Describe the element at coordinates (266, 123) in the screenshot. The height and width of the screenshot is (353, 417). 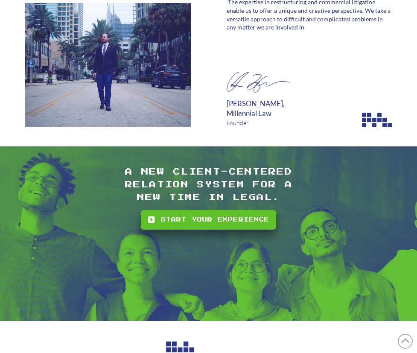
I see `div: Founder` at that location.